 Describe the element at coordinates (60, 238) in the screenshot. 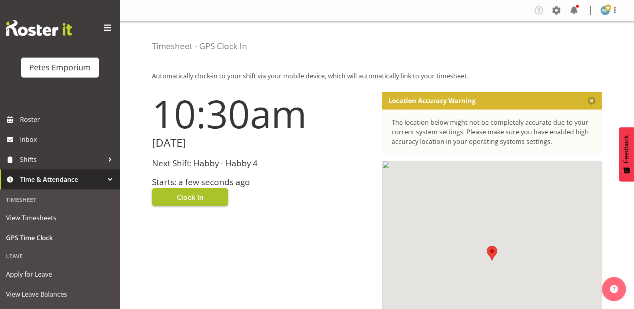

I see `a: GPS Time Clock` at that location.